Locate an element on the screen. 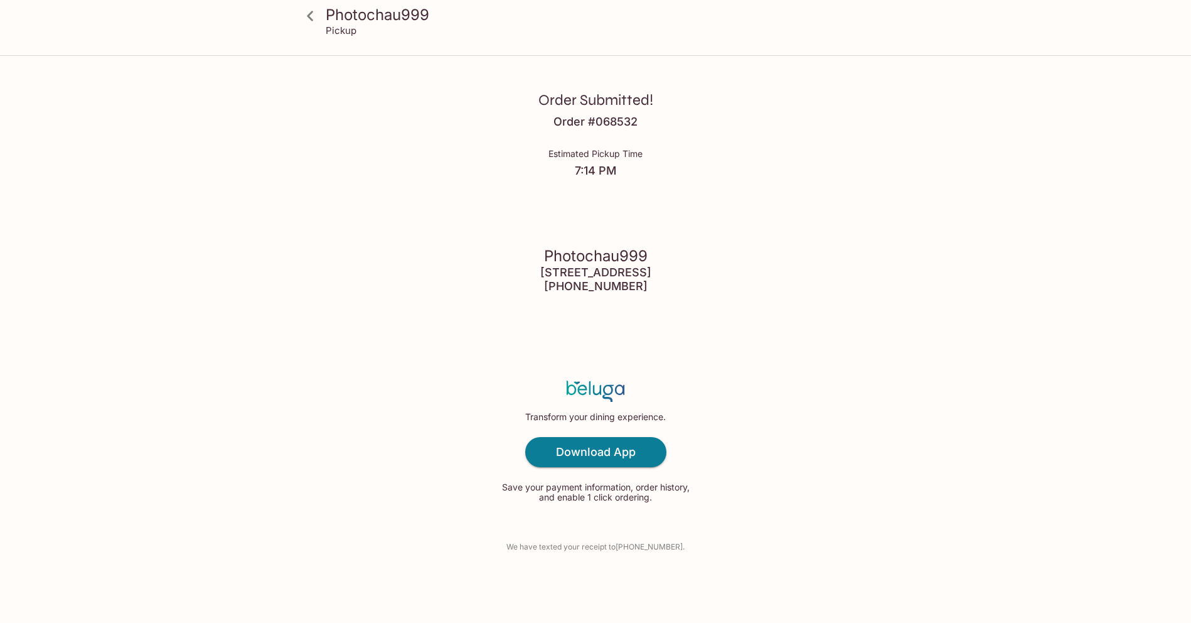  p: Pickup is located at coordinates (341, 30).